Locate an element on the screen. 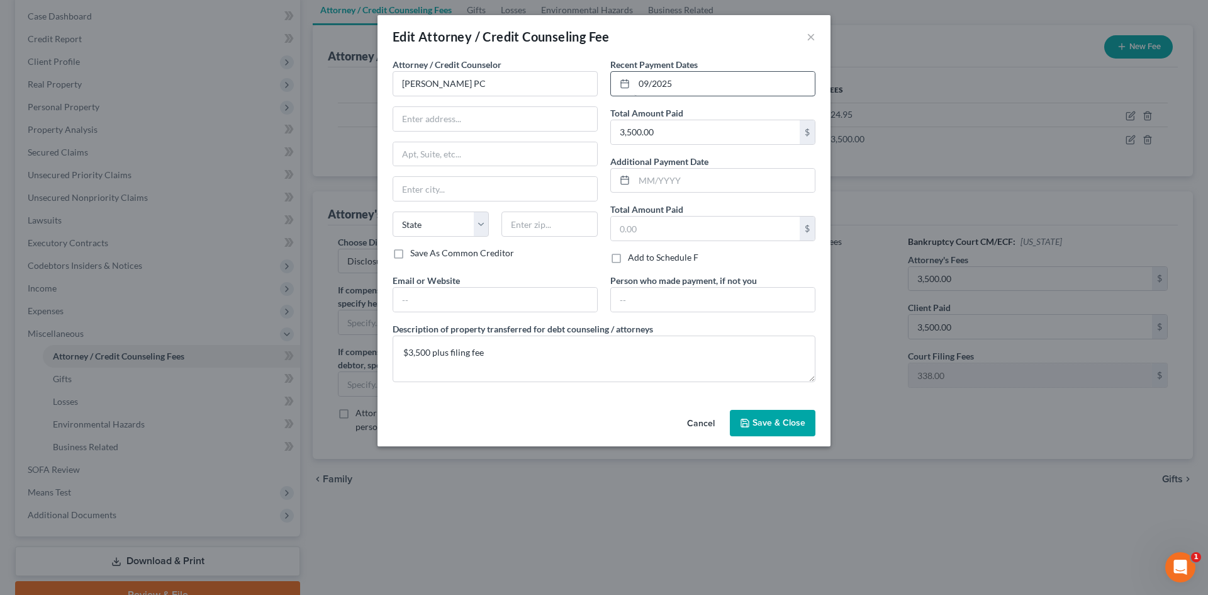 This screenshot has width=1208, height=595. input: Enter address... is located at coordinates (495, 119).